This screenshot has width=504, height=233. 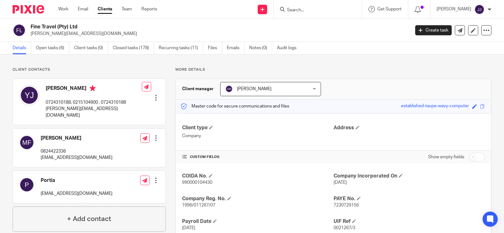 What do you see at coordinates (22, 48) in the screenshot?
I see `a: Details` at bounding box center [22, 48].